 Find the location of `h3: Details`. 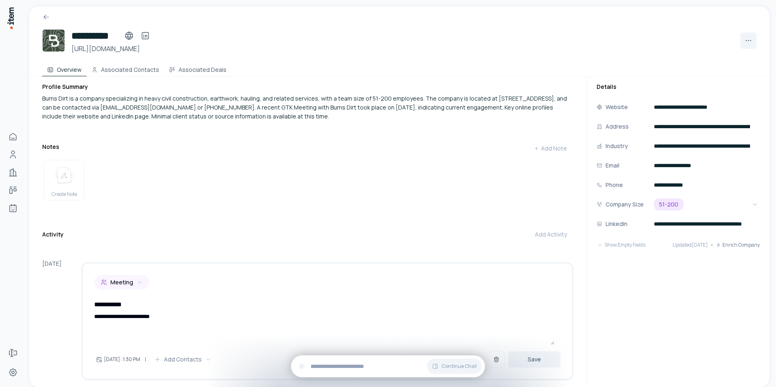

h3: Details is located at coordinates (678, 87).